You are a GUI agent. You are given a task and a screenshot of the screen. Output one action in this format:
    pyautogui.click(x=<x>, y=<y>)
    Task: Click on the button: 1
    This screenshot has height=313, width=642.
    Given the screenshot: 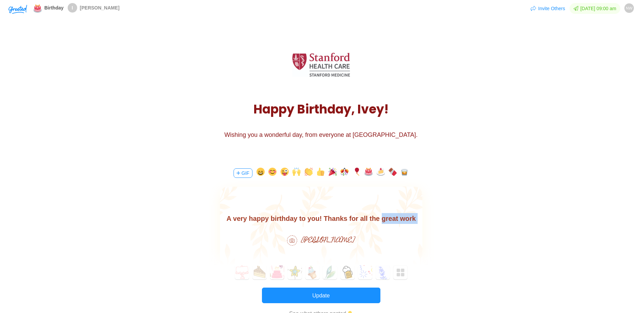 What is the action you would take?
    pyautogui.click(x=259, y=272)
    